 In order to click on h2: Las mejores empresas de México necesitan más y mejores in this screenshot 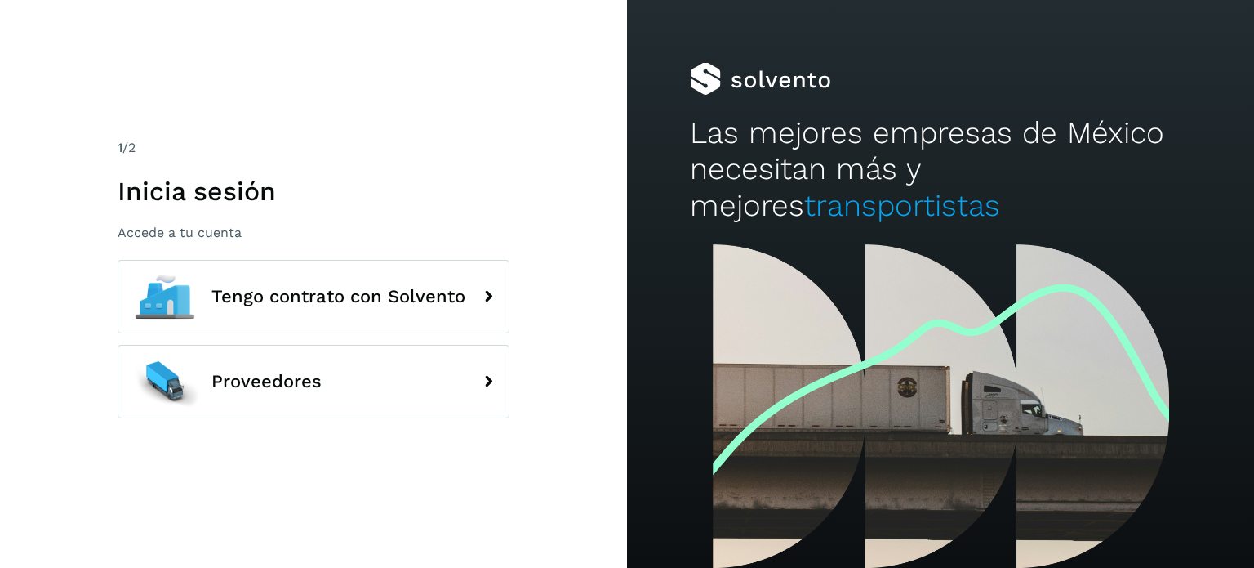, I will do `click(941, 169)`.